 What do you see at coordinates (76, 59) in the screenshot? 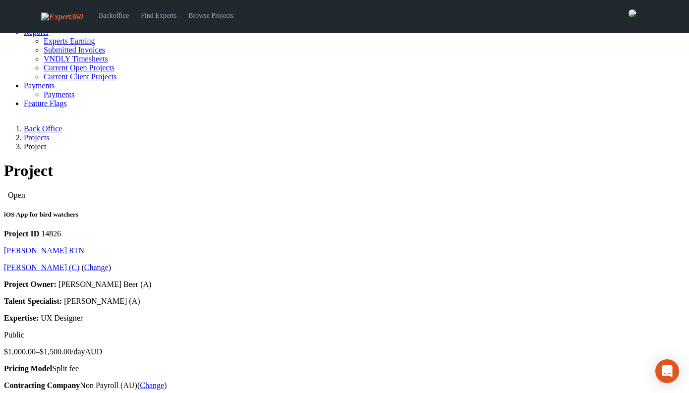
I see `a: VNDLY Timesheets` at bounding box center [76, 59].